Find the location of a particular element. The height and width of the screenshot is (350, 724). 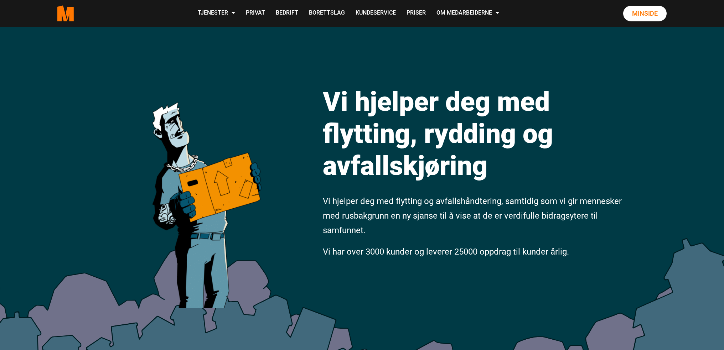

span: Vi har over 3000 kunder og leverer 25000 oppdrag til kunder årlig. is located at coordinates (446, 252).